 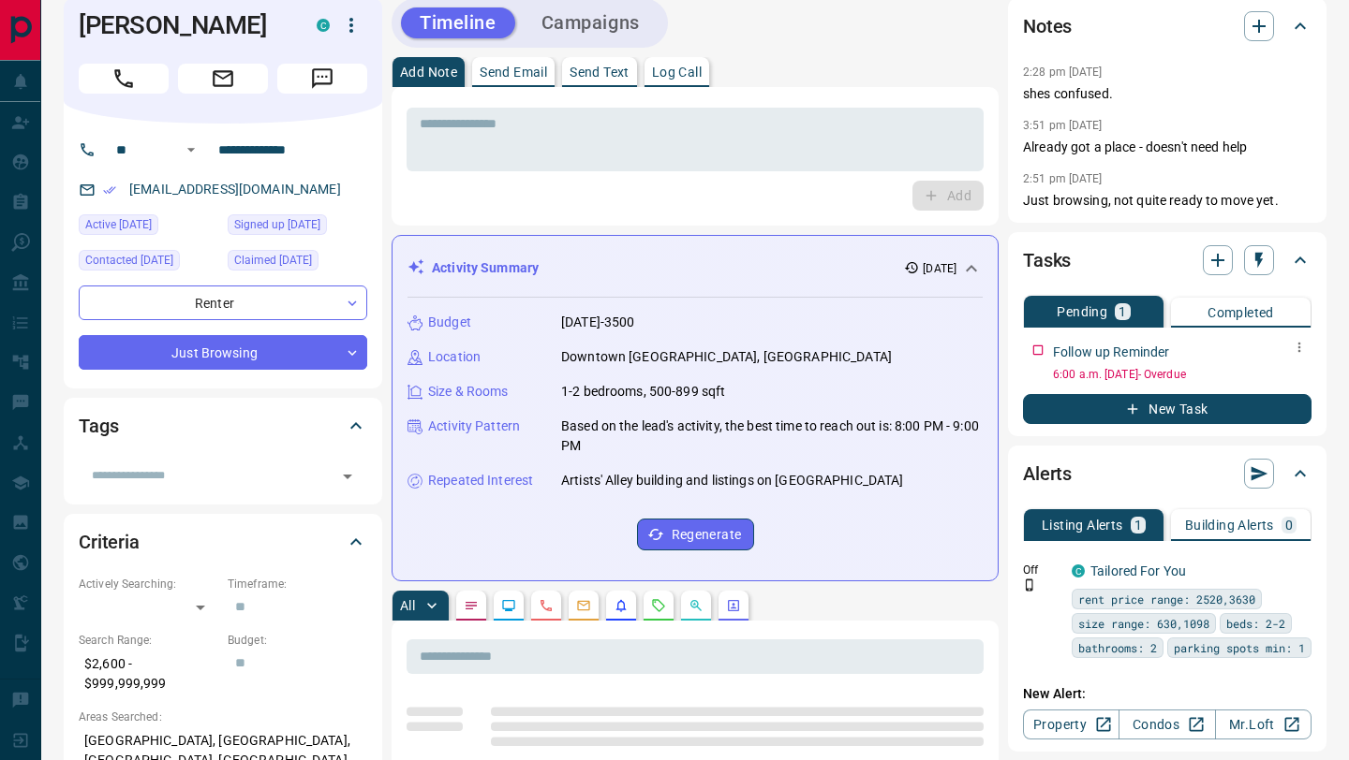 I want to click on p: Size & Rooms, so click(x=468, y=391).